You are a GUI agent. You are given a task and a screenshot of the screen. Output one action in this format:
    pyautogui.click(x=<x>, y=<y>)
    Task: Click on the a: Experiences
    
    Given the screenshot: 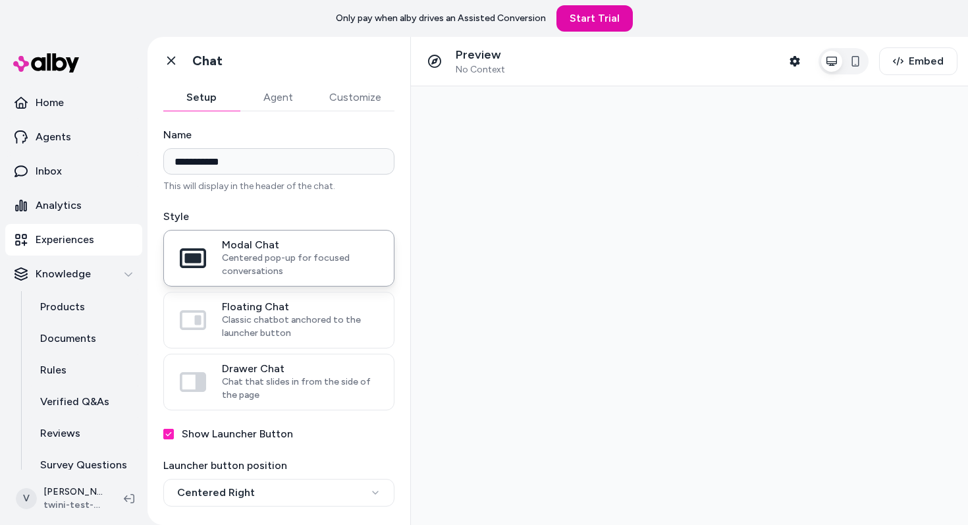 What is the action you would take?
    pyautogui.click(x=74, y=240)
    